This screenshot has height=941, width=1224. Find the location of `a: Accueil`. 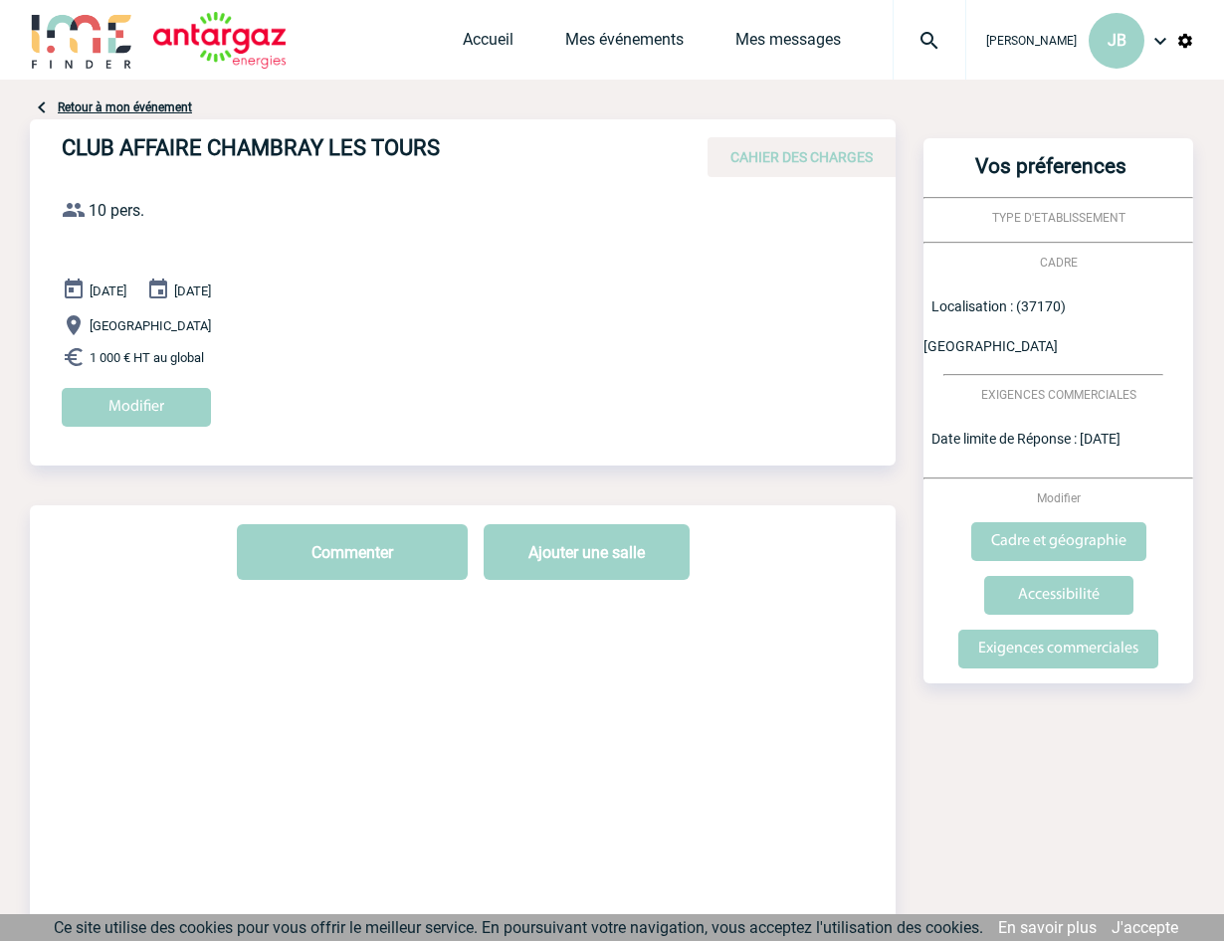

a: Accueil is located at coordinates (487, 44).